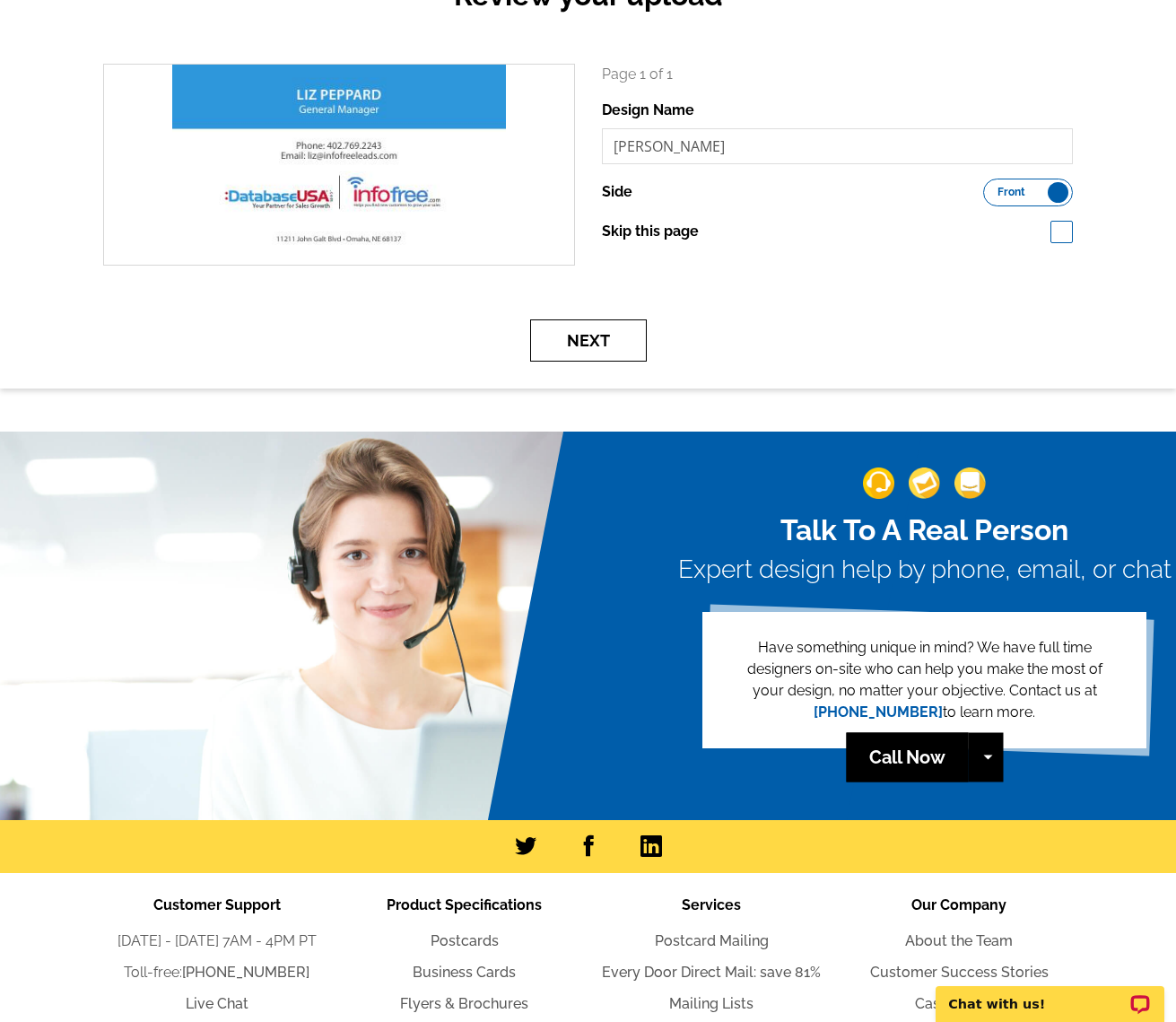 The height and width of the screenshot is (1022, 1176). I want to click on li: Toll-free:, so click(217, 973).